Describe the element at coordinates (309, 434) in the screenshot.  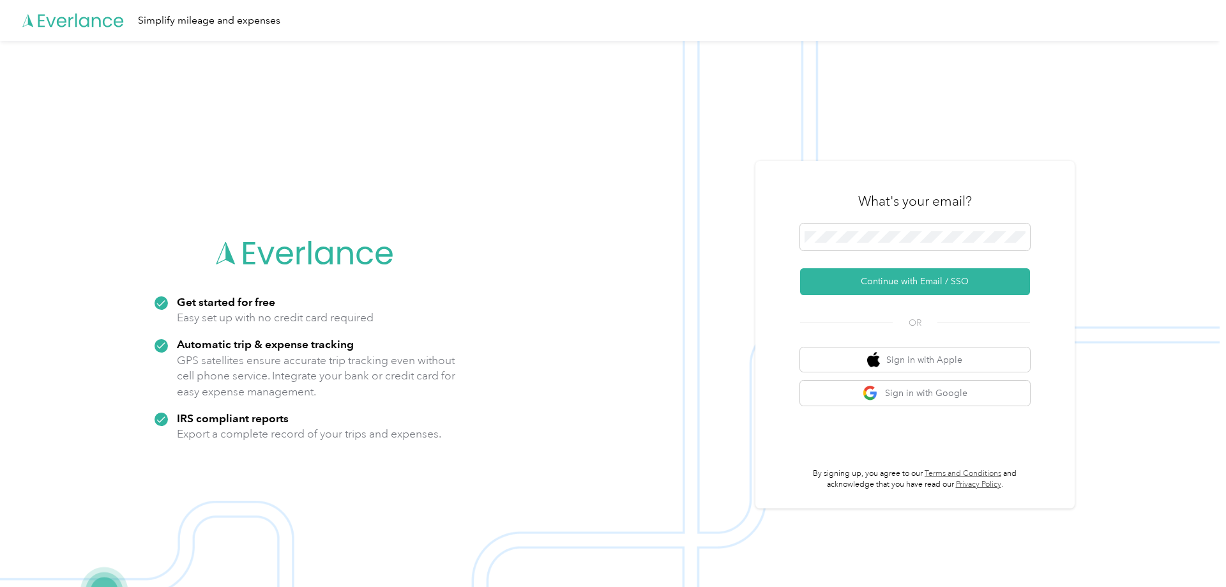
I see `p: Export a complete record of your trips and expenses.` at that location.